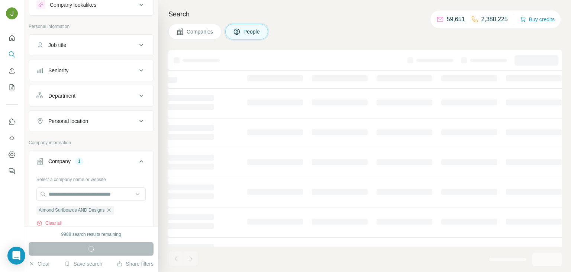 Image resolution: width=571 pixels, height=272 pixels. What do you see at coordinates (495, 19) in the screenshot?
I see `p: 2,380,225` at bounding box center [495, 19].